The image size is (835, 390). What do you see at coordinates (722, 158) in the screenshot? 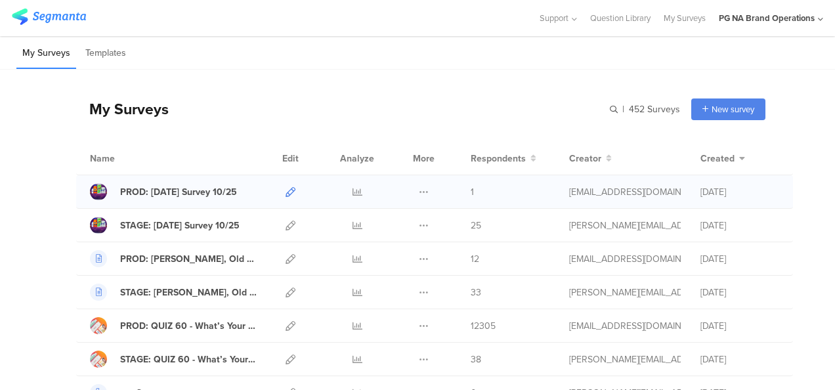
I see `button: Created` at bounding box center [722, 158].